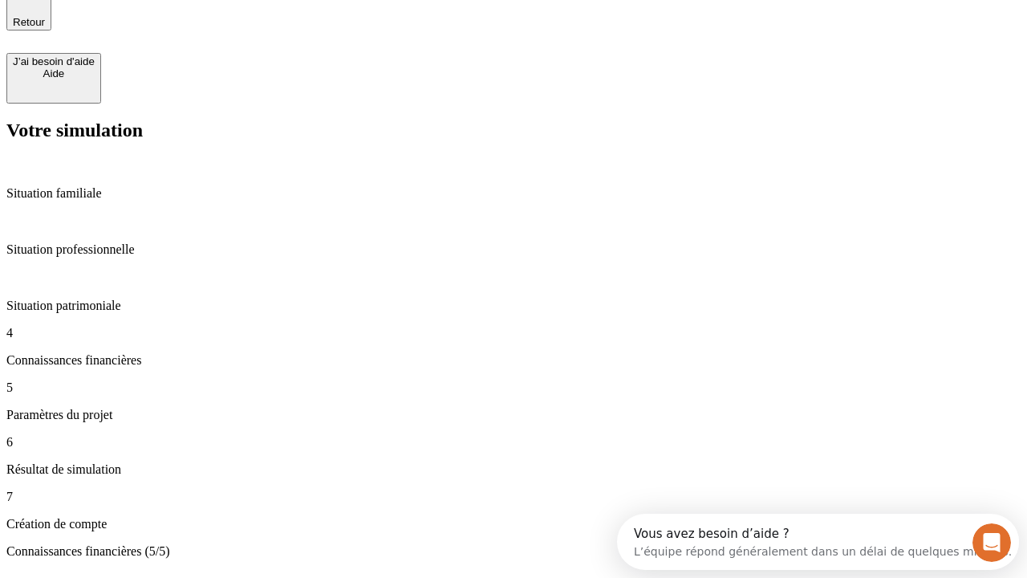 The height and width of the screenshot is (578, 1027). Describe the element at coordinates (514, 388) in the screenshot. I see `p: 5` at that location.